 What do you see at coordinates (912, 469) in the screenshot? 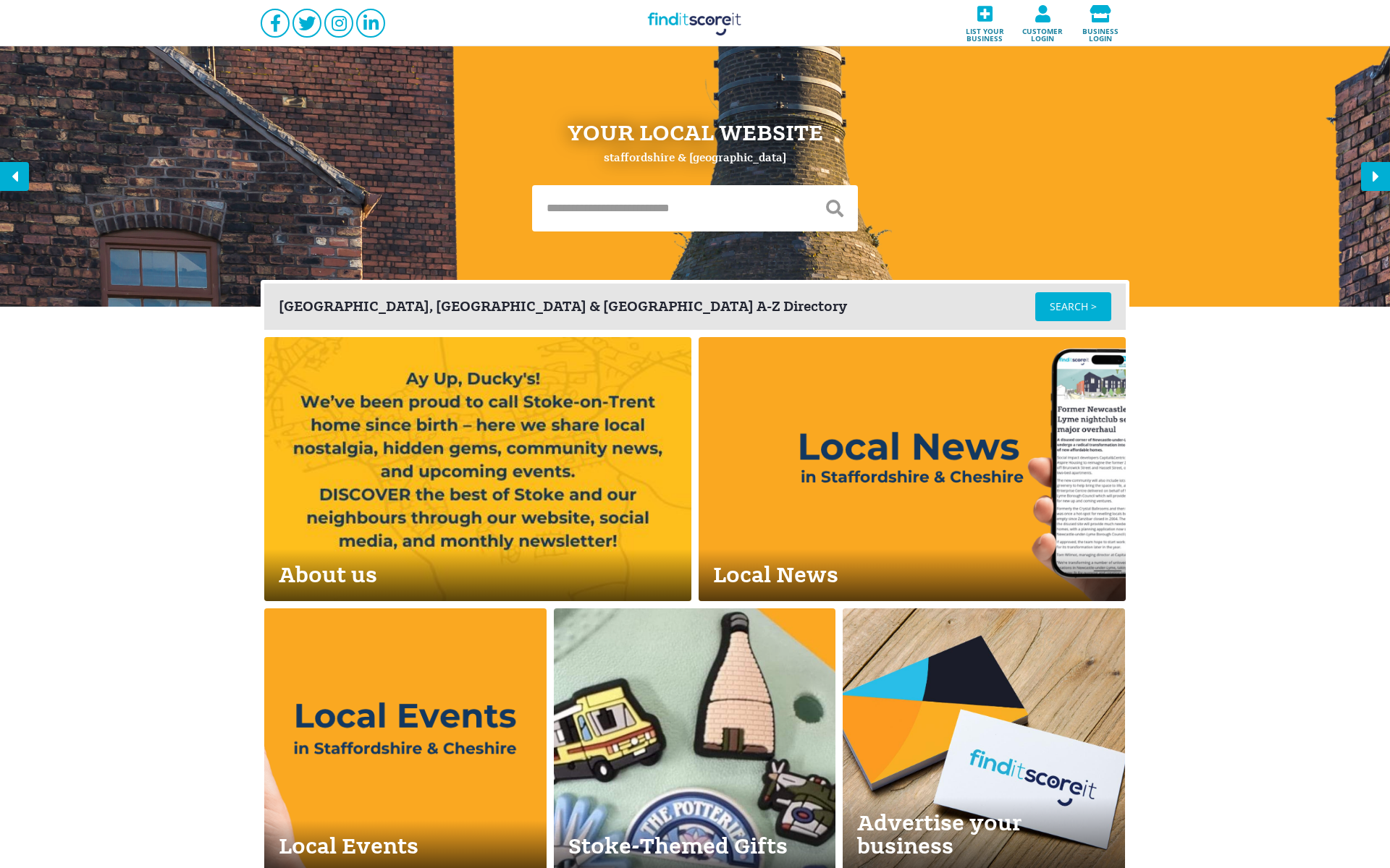
I see `a: Local News` at bounding box center [912, 469].